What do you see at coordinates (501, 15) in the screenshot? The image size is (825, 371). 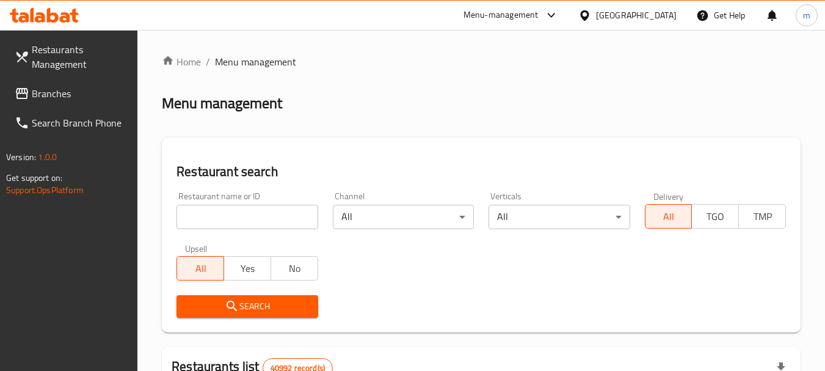 I see `div: Menu-management` at bounding box center [501, 15].